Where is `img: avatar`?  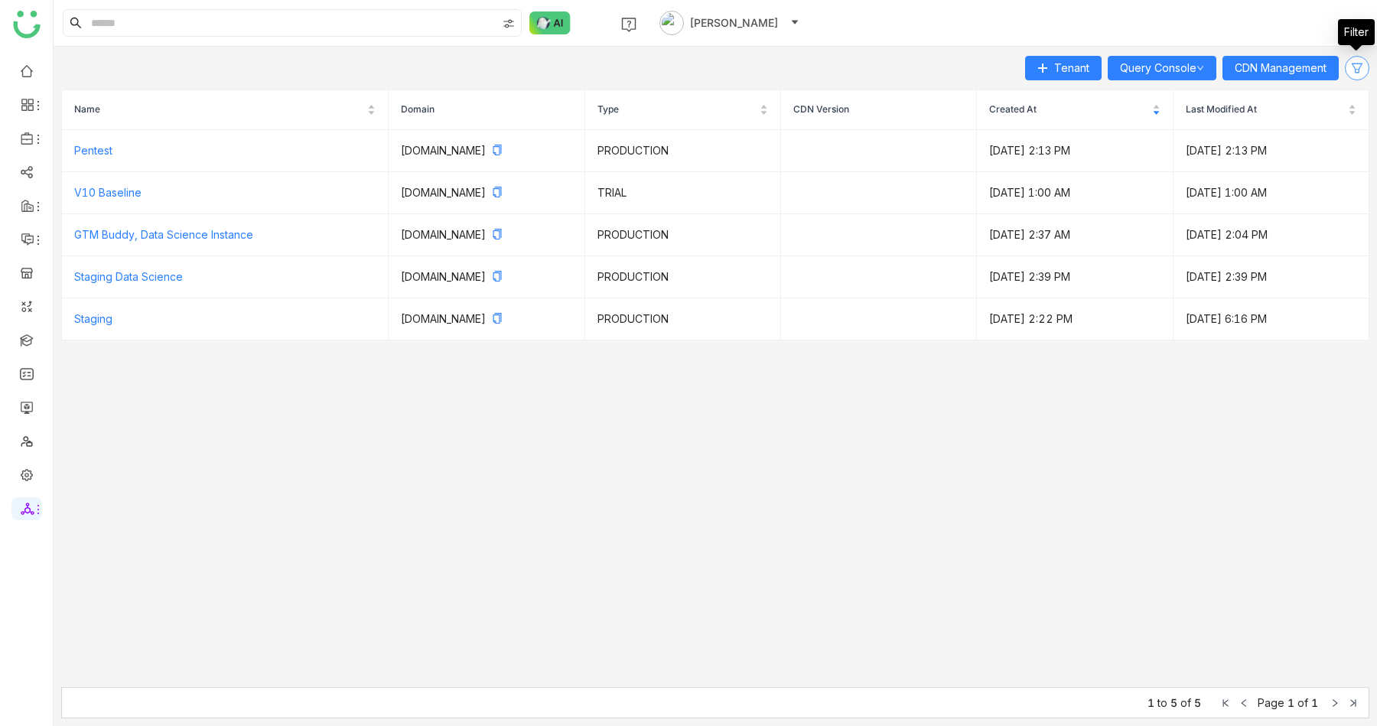
img: avatar is located at coordinates (671, 23).